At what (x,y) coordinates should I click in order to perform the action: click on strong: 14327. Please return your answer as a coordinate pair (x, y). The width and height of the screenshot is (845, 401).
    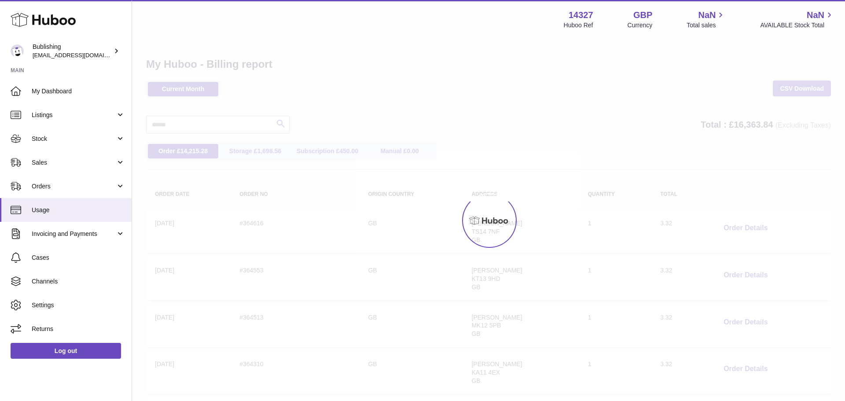
    Looking at the image, I should click on (581, 15).